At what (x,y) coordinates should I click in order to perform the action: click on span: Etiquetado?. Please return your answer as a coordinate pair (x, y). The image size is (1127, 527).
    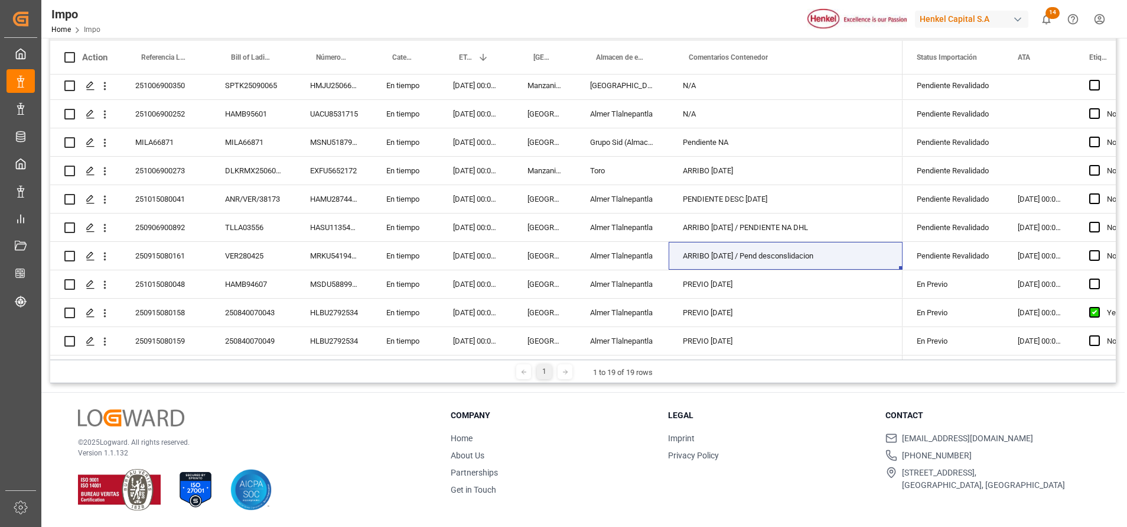
    Looking at the image, I should click on (1100, 57).